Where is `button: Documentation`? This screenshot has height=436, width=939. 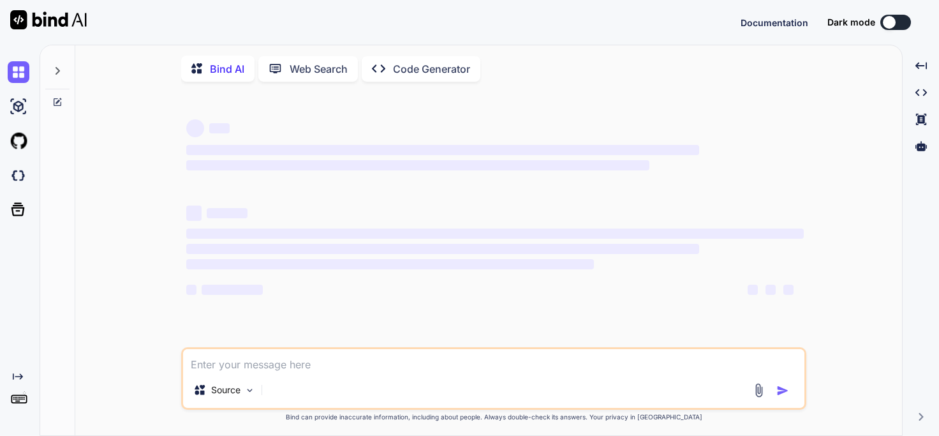 button: Documentation is located at coordinates (775, 22).